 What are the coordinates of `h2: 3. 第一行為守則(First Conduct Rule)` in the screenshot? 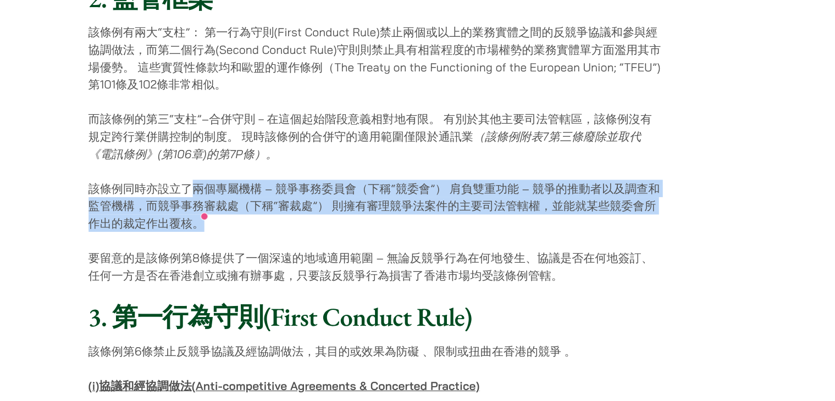 It's located at (336, 328).